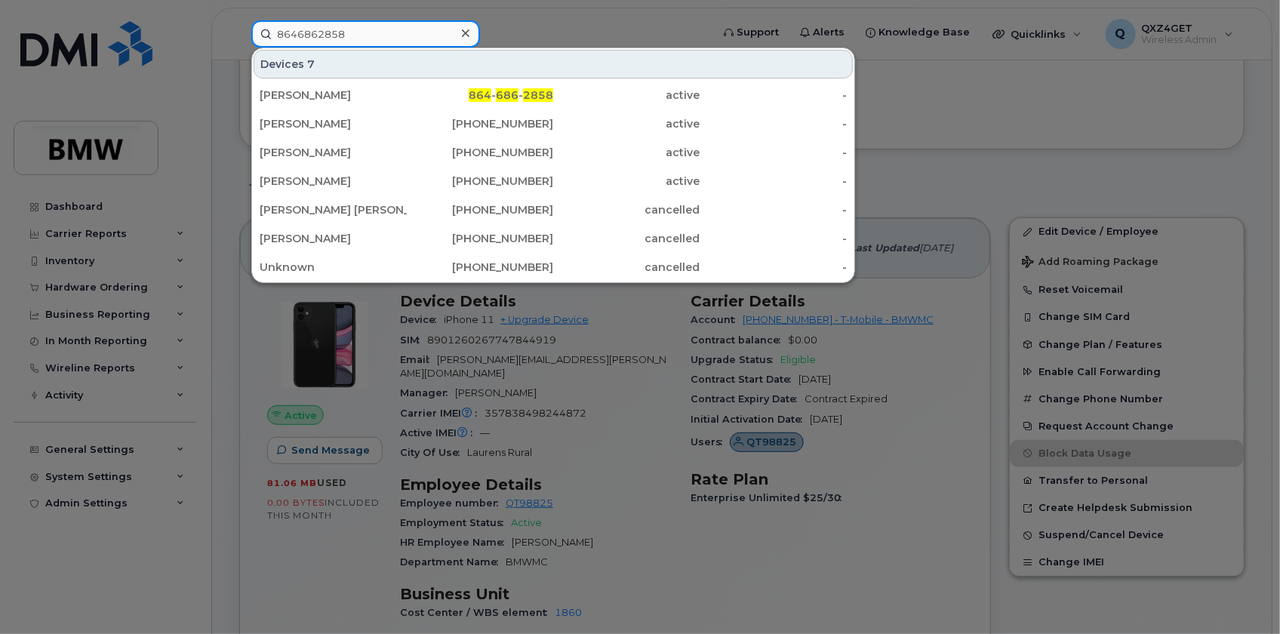  I want to click on span: 2858, so click(538, 95).